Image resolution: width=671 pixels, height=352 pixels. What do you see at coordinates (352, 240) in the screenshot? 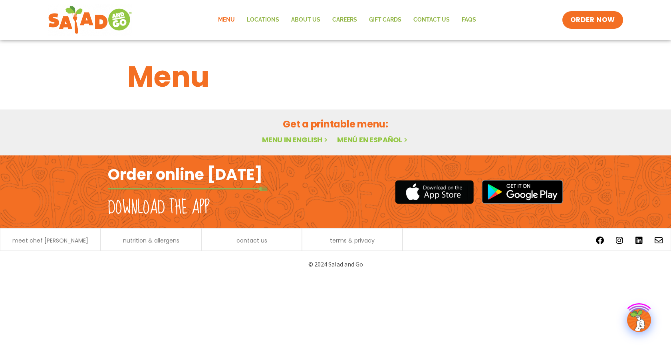
I see `a: terms & privacy` at bounding box center [352, 240].